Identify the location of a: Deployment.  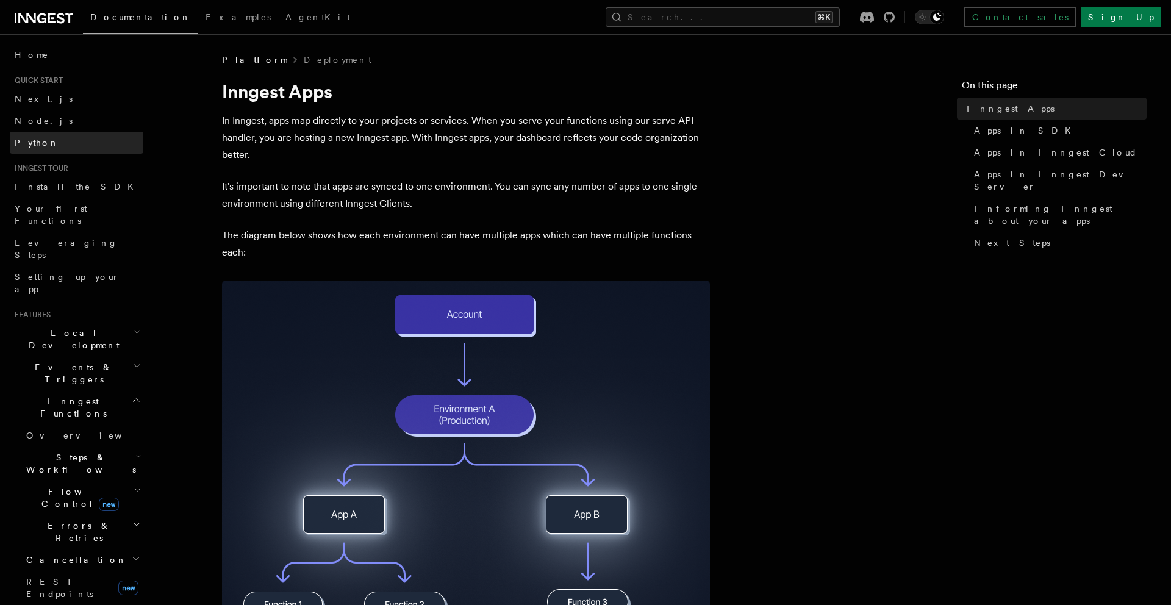
(337, 60).